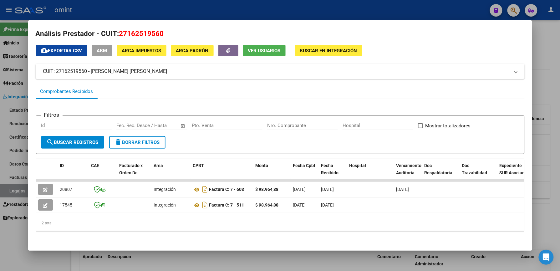  What do you see at coordinates (330, 169) in the screenshot?
I see `span: Fecha Recibido` at bounding box center [330, 169].